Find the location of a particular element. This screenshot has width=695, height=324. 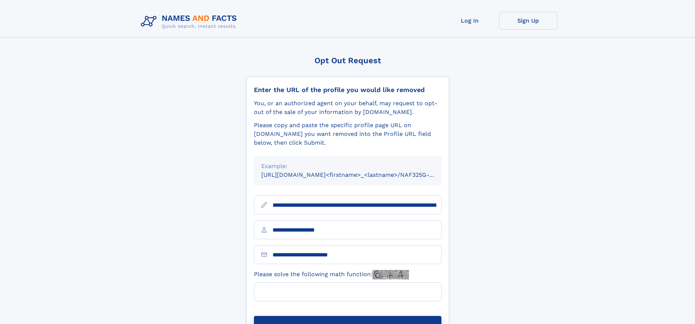

a: Sign Up is located at coordinates (528, 20).